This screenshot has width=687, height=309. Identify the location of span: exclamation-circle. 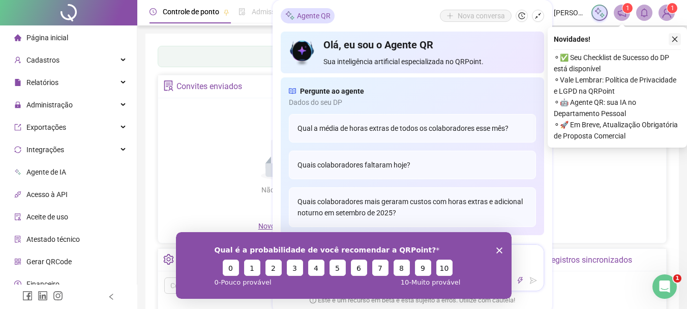
(313, 300).